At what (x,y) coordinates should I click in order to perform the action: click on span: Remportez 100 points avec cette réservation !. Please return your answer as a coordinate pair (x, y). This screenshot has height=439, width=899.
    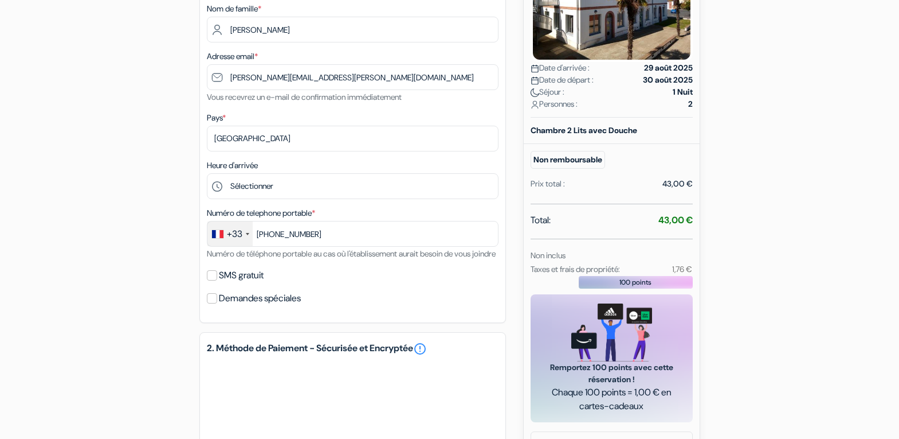
    Looking at the image, I should click on (612, 373).